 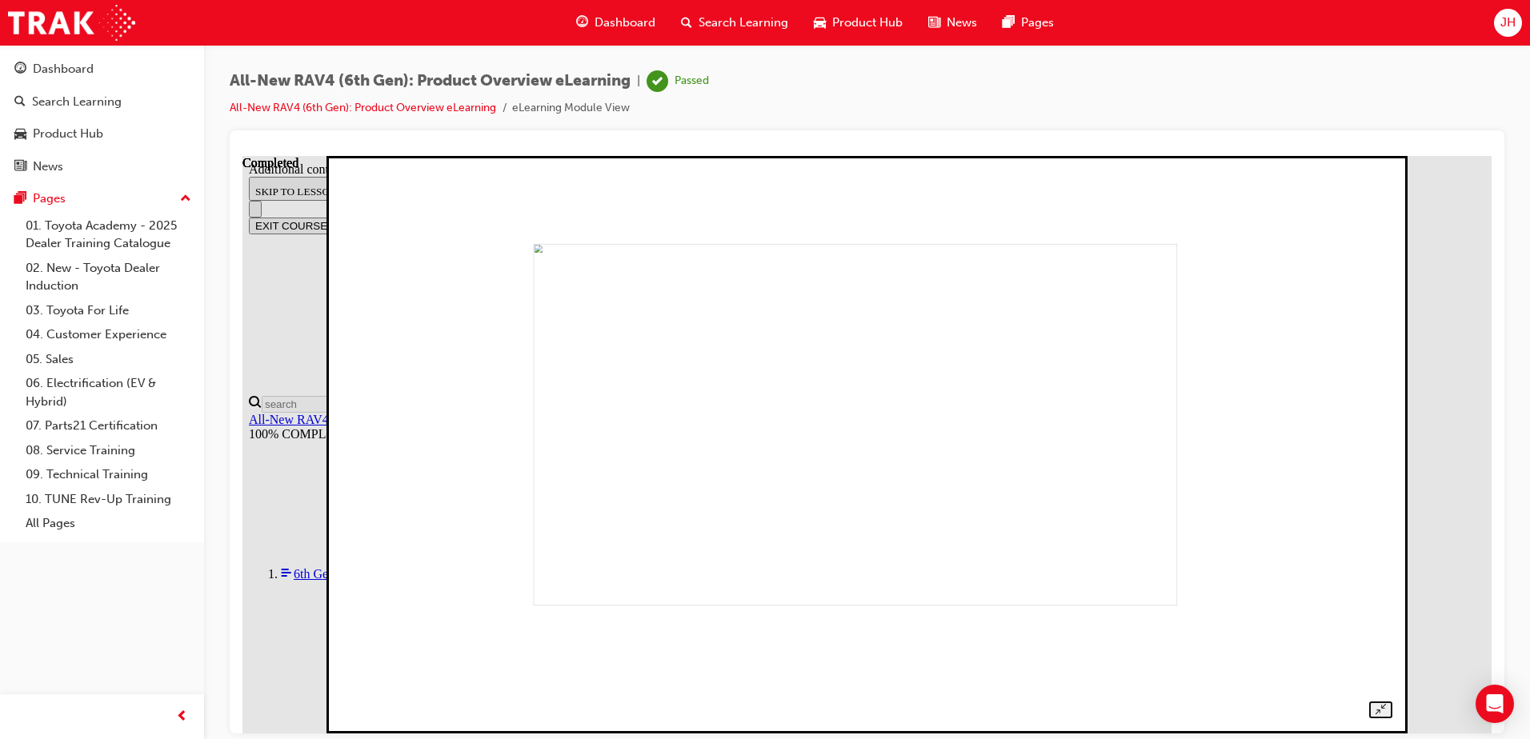 What do you see at coordinates (108, 475) in the screenshot?
I see `a: 09. Technical Training` at bounding box center [108, 475].